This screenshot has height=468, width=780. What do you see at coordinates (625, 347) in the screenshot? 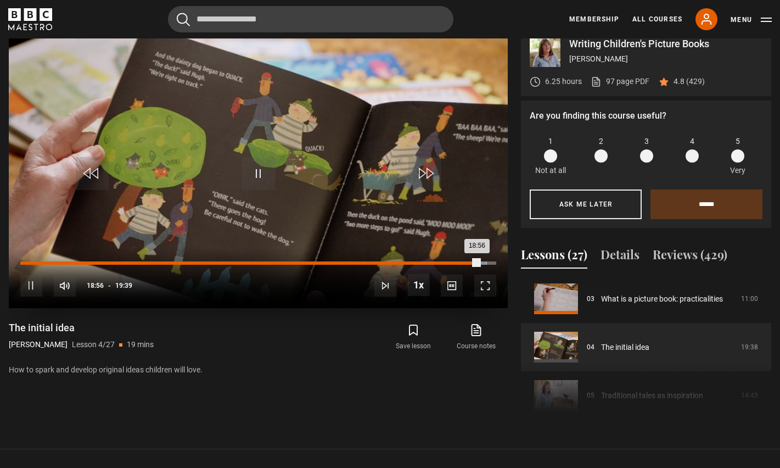
I see `a: The initial idea` at bounding box center [625, 347].